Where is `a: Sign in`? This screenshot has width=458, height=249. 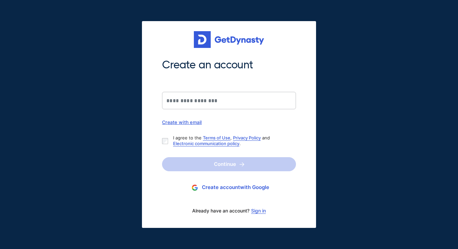 a: Sign in is located at coordinates (259, 211).